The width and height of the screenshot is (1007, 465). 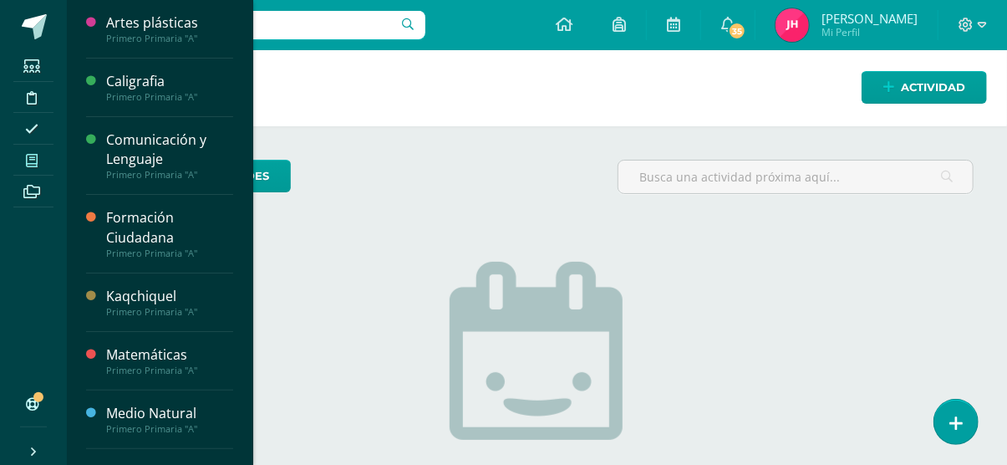 I want to click on div: Caligrafia, so click(x=170, y=81).